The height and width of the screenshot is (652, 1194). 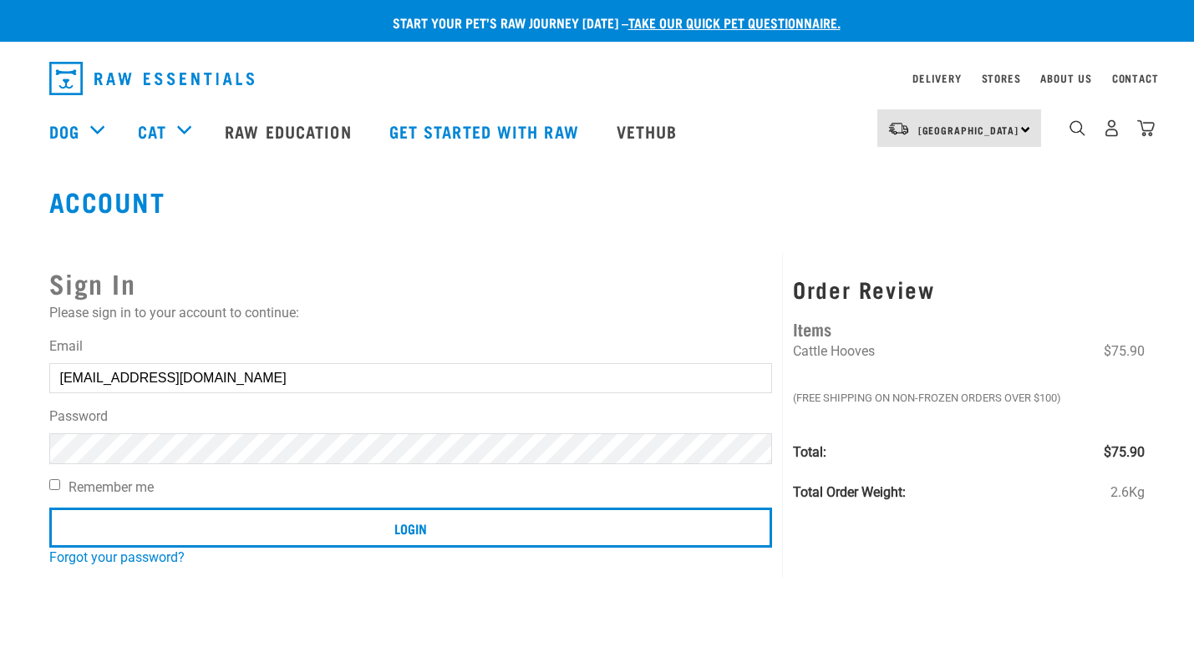 What do you see at coordinates (649, 131) in the screenshot?
I see `a: Vethub` at bounding box center [649, 131].